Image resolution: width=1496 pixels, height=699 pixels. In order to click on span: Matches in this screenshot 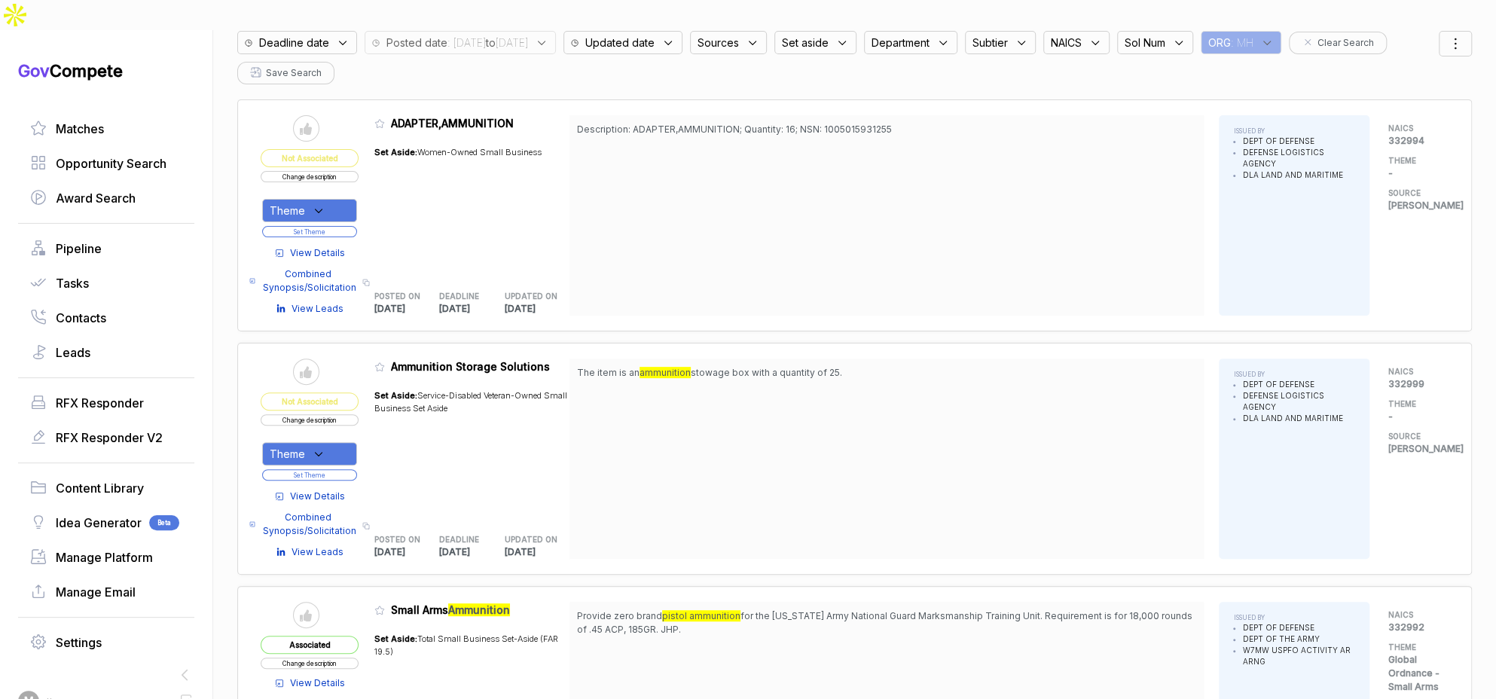, I will do `click(80, 129)`.